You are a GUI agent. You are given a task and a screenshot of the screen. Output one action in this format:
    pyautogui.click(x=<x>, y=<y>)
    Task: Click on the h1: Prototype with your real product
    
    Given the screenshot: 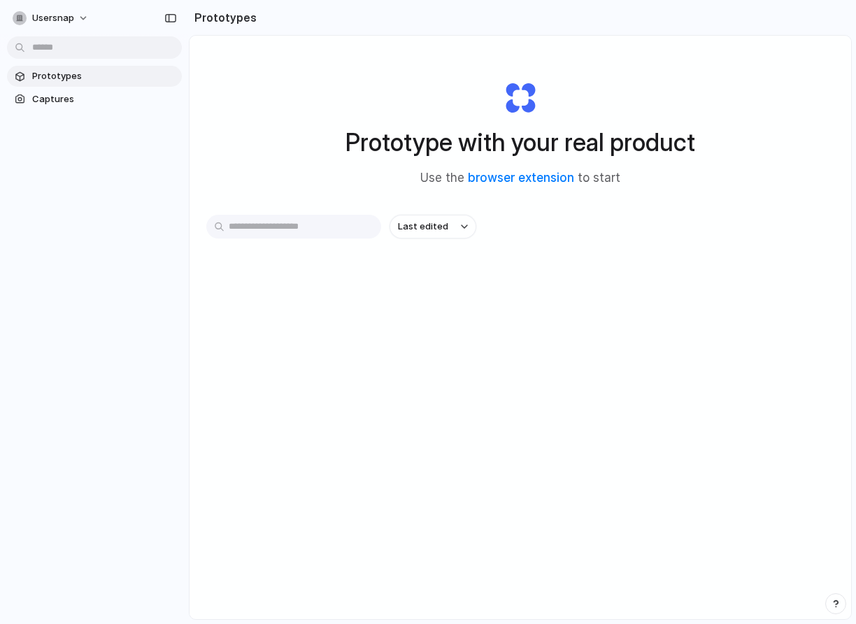 What is the action you would take?
    pyautogui.click(x=520, y=142)
    